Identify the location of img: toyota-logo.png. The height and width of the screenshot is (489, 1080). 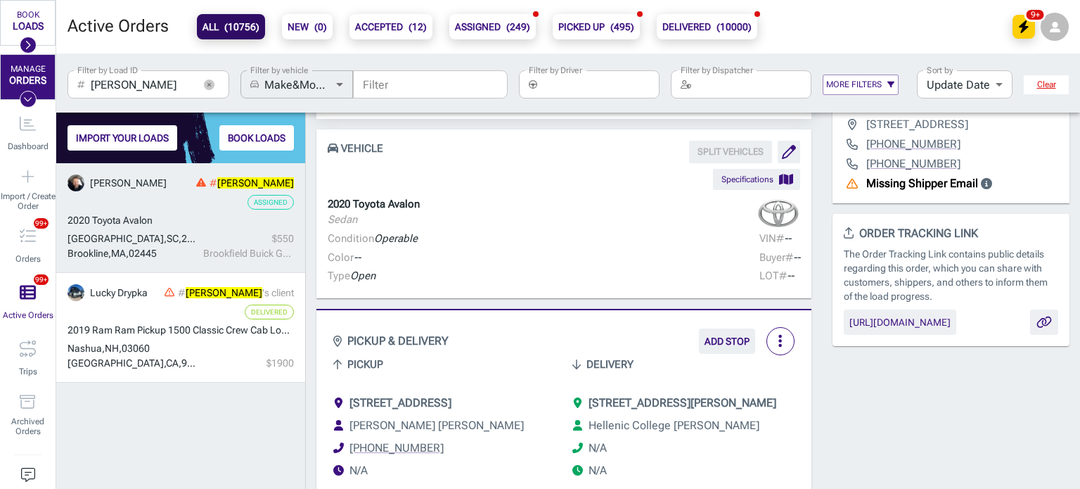
(779, 213).